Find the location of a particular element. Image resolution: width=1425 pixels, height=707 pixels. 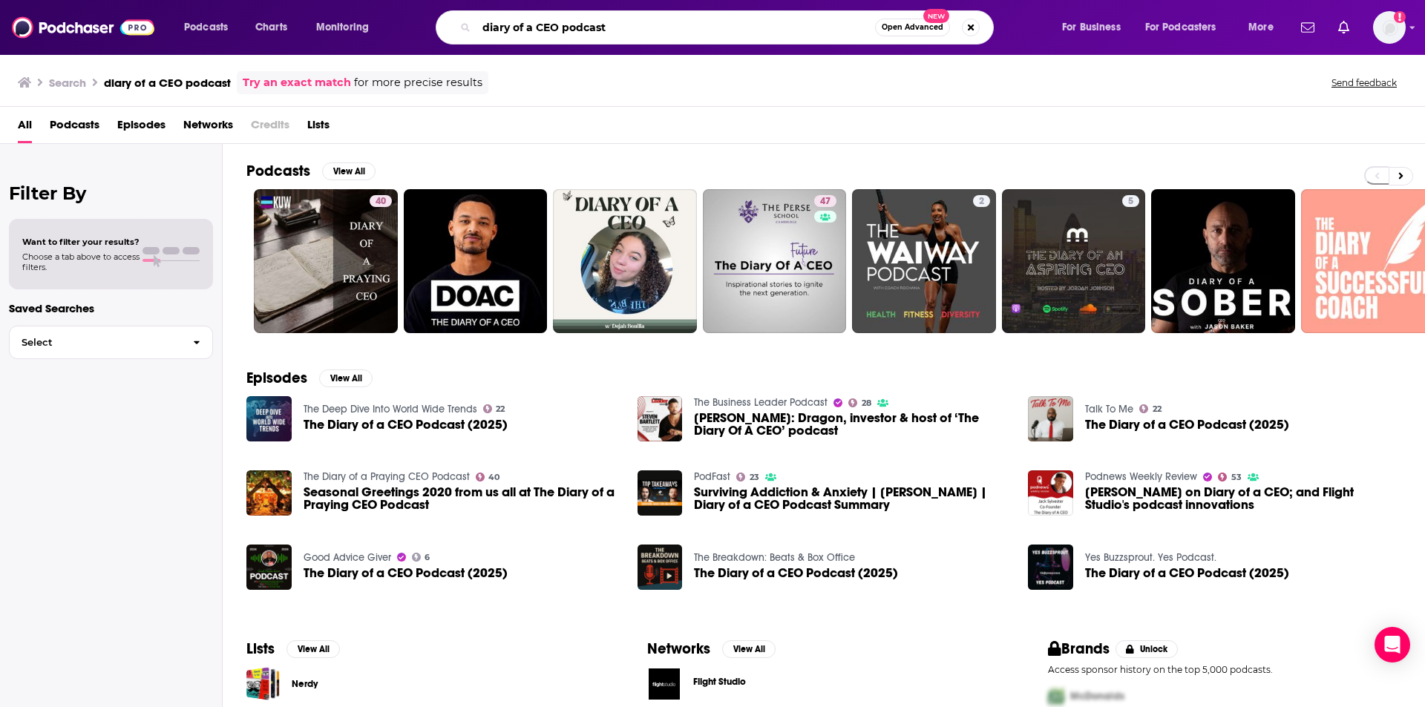

a: NetworksView All is located at coordinates (711, 649).